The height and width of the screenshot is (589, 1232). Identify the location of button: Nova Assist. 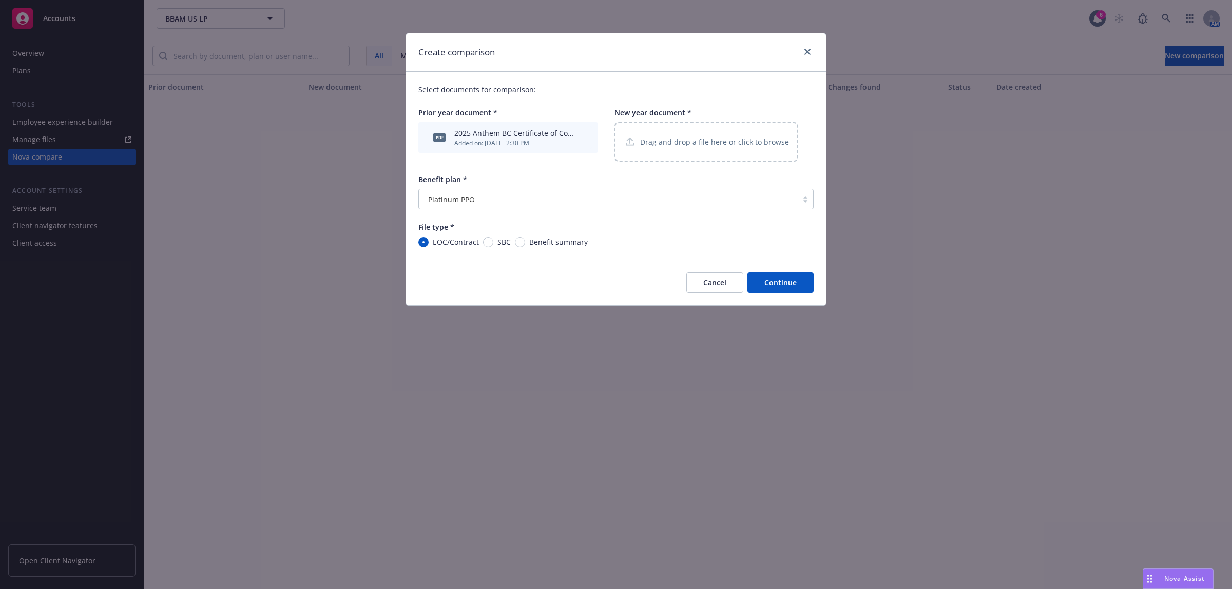
(1178, 579).